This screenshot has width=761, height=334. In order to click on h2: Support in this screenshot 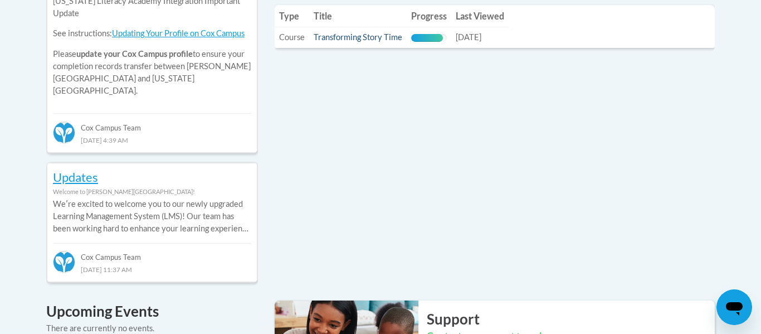, I will do `click(571, 319)`.